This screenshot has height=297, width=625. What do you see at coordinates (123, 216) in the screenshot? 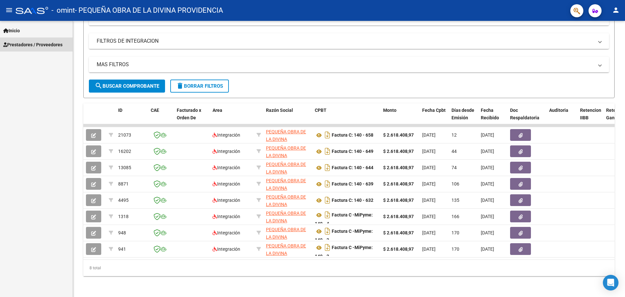
I see `span: 1318` at bounding box center [123, 216].